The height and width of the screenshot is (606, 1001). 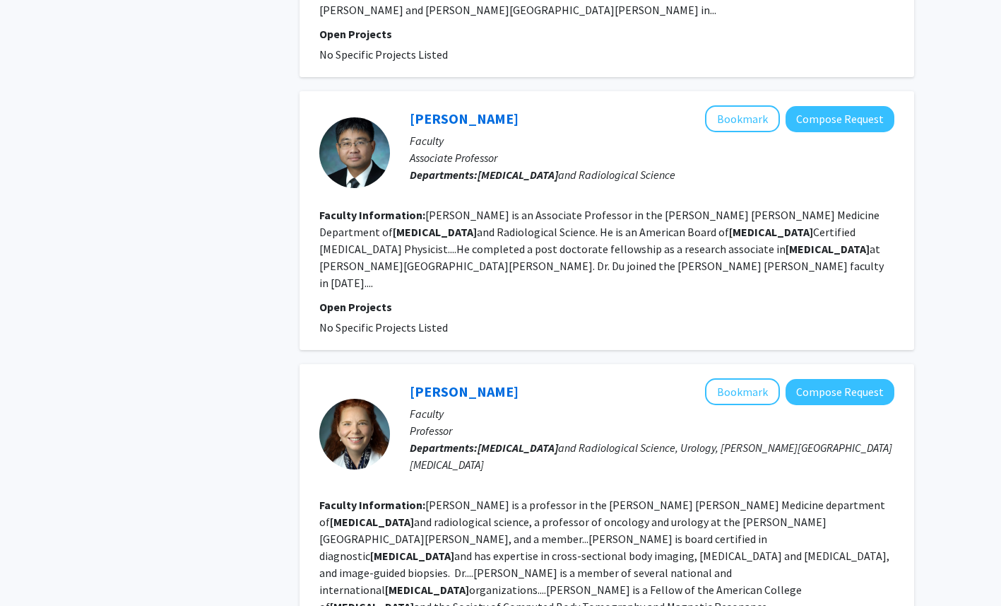 What do you see at coordinates (652, 430) in the screenshot?
I see `p: Professor` at bounding box center [652, 430].